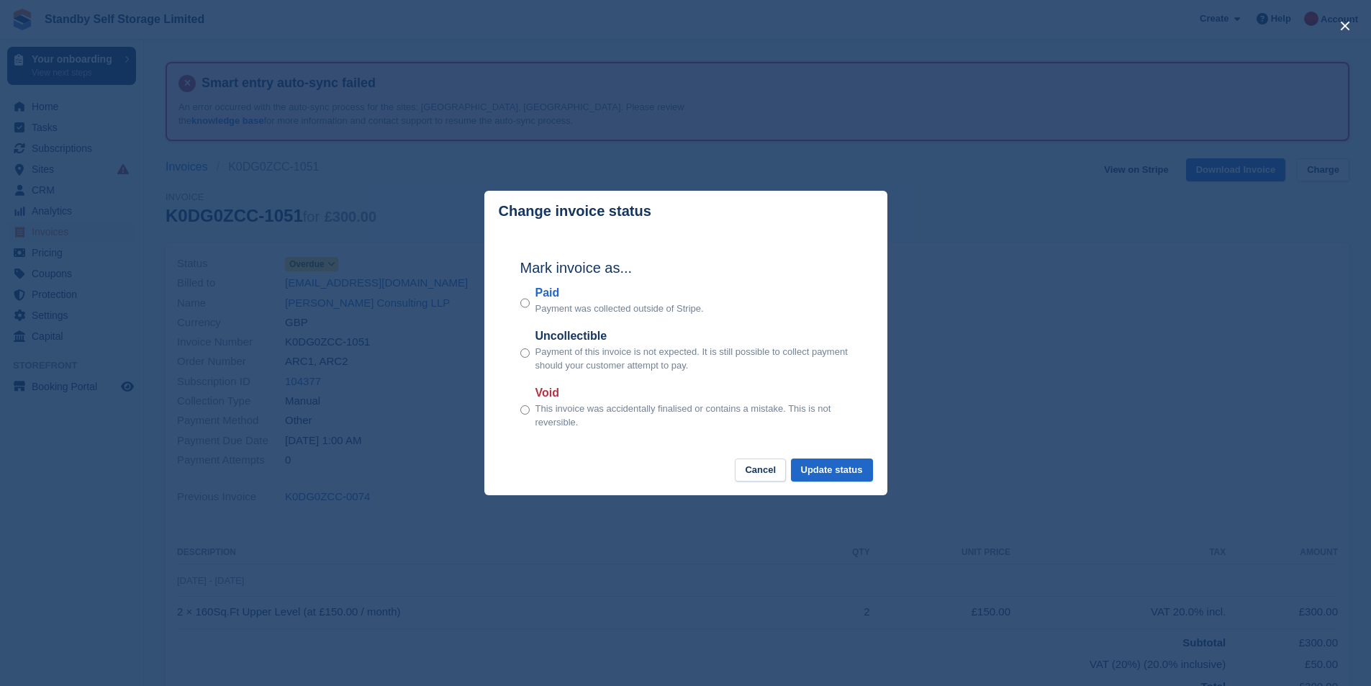  Describe the element at coordinates (693, 393) in the screenshot. I see `label: Void` at that location.